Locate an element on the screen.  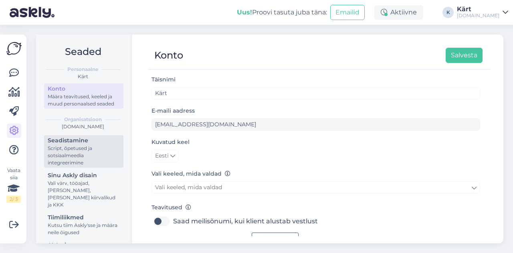
label: Vali keeled, mida valdad is located at coordinates (191, 174).